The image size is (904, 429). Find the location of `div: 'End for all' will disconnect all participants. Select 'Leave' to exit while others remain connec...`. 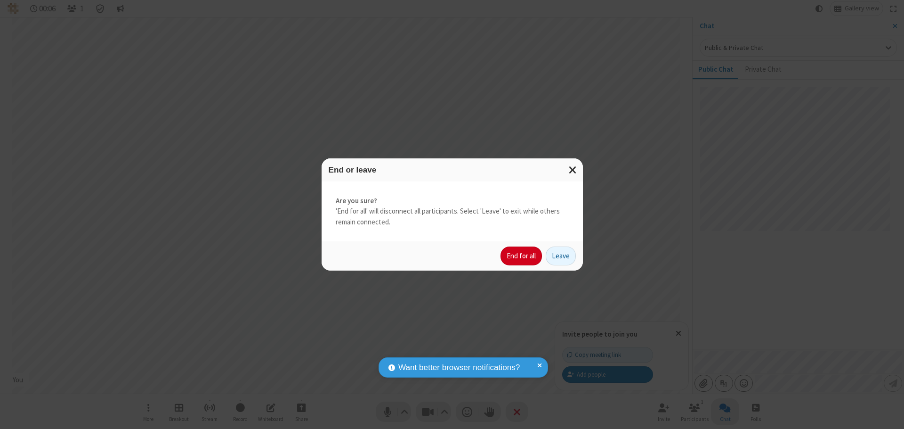

div: 'End for all' will disconnect all participants. Select 'Leave' to exit while others remain connec... is located at coordinates (452, 211).